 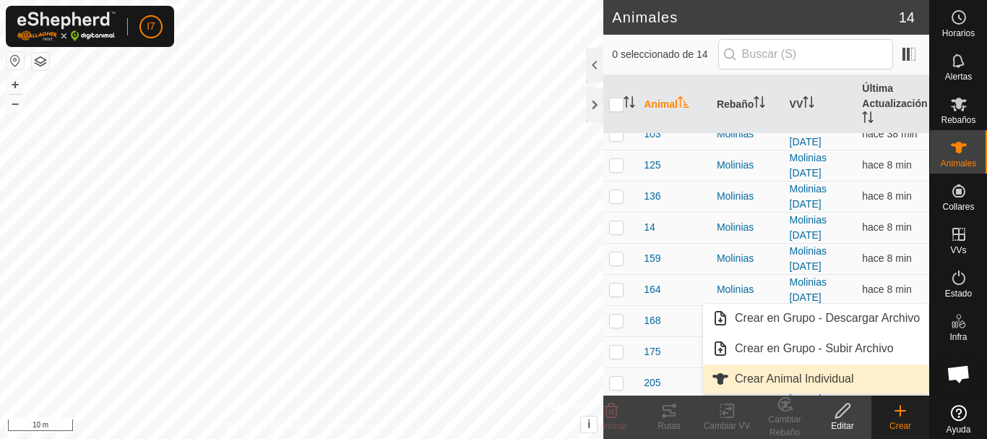 I want to click on div: Cambiar Rebaño, so click(x=785, y=426).